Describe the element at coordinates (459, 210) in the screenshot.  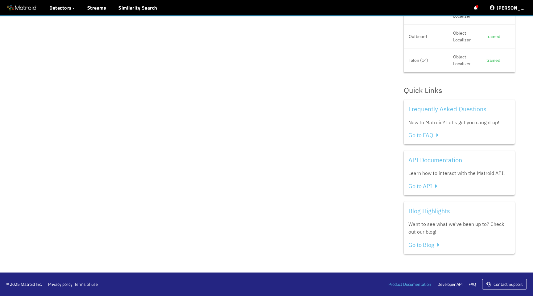
I see `div: Blog Highlights` at that location.